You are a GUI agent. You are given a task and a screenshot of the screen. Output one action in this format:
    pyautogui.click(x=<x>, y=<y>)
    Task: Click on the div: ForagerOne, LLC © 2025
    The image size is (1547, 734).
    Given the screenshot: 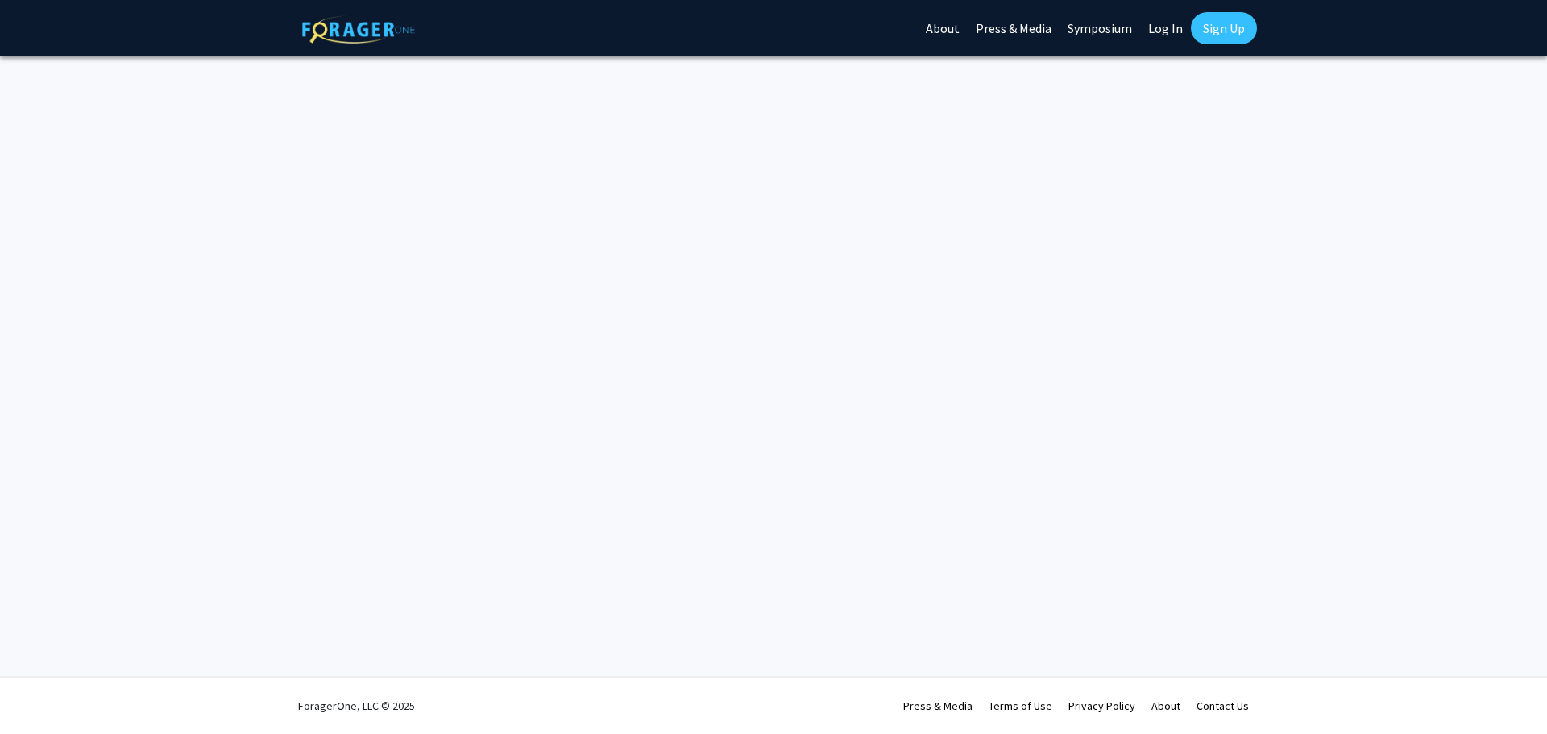 What is the action you would take?
    pyautogui.click(x=356, y=706)
    